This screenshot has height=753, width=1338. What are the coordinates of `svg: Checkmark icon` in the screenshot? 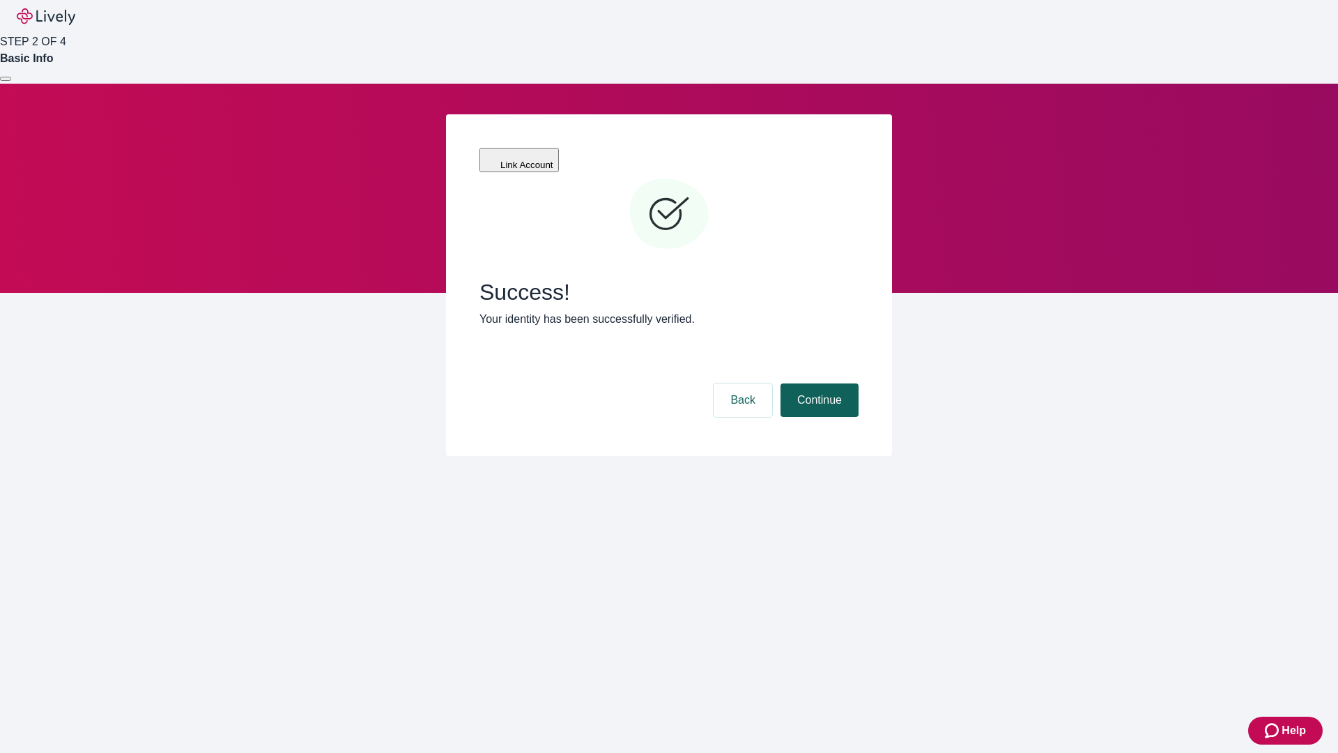 It's located at (669, 215).